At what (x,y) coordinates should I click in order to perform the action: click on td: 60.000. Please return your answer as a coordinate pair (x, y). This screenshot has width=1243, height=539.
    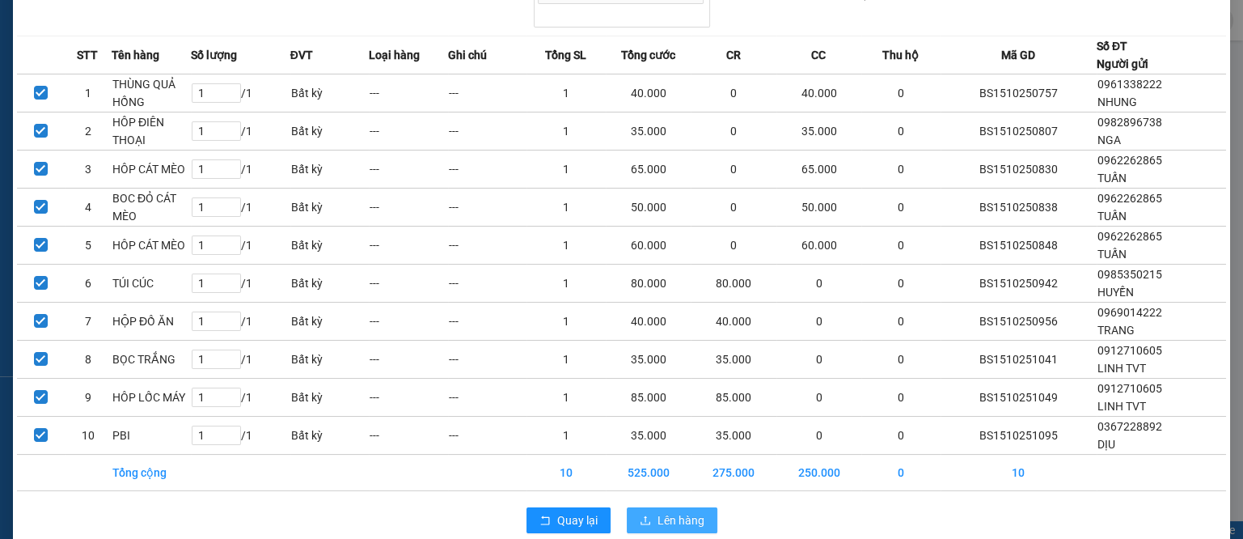
    Looking at the image, I should click on (648, 244).